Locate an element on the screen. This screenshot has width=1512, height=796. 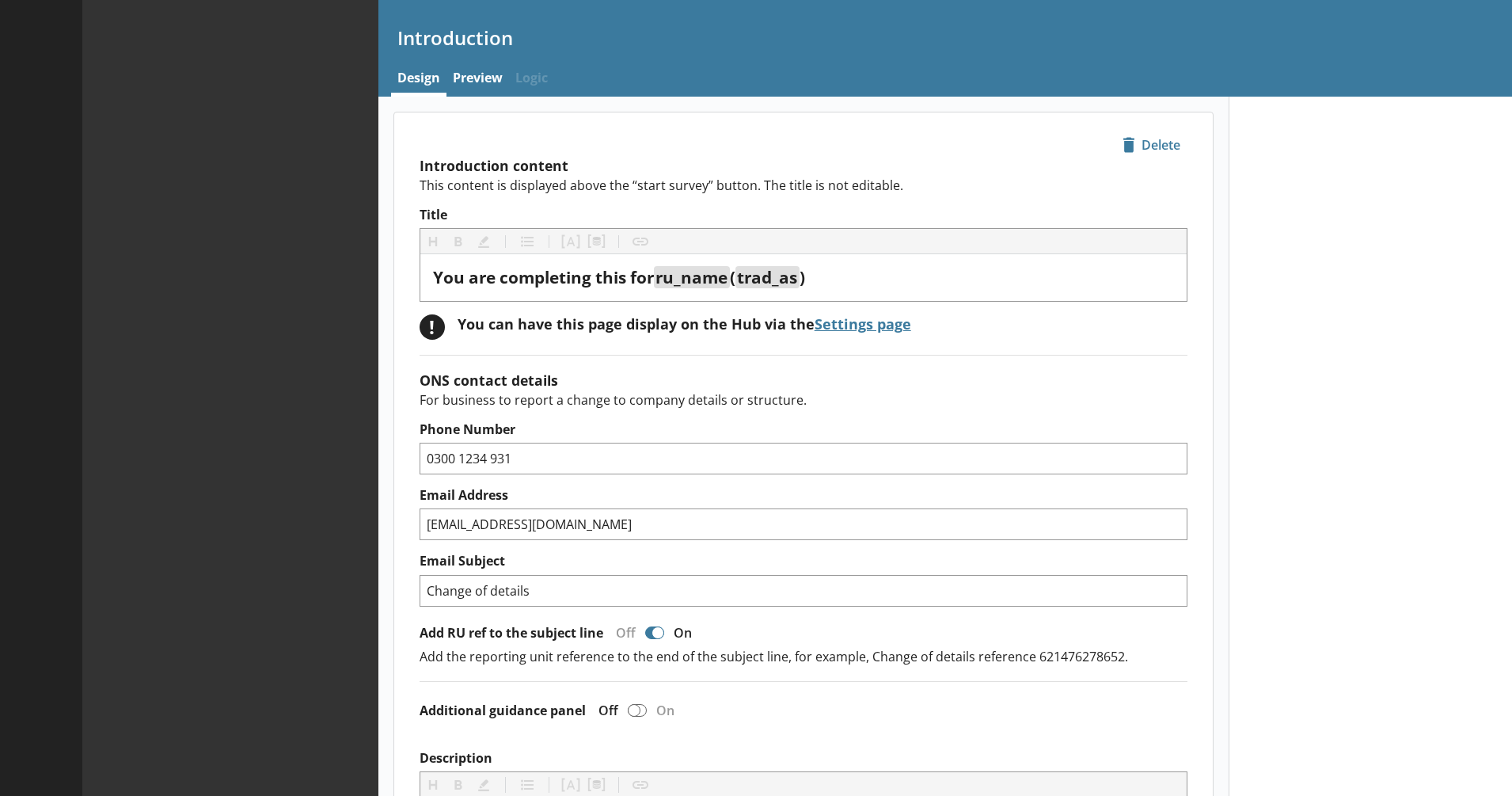
h2: ONS contact details is located at coordinates (804, 381).